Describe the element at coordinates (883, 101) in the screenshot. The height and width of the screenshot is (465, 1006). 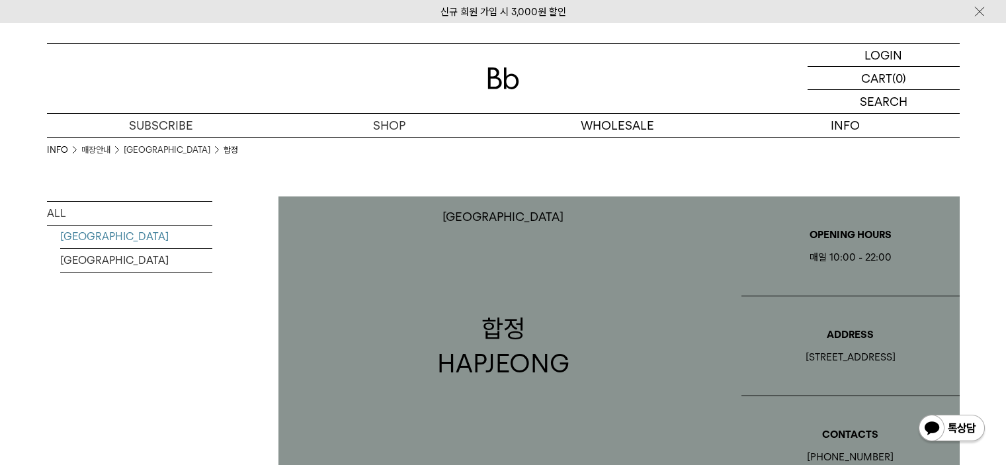
I see `p: SEARCH` at that location.